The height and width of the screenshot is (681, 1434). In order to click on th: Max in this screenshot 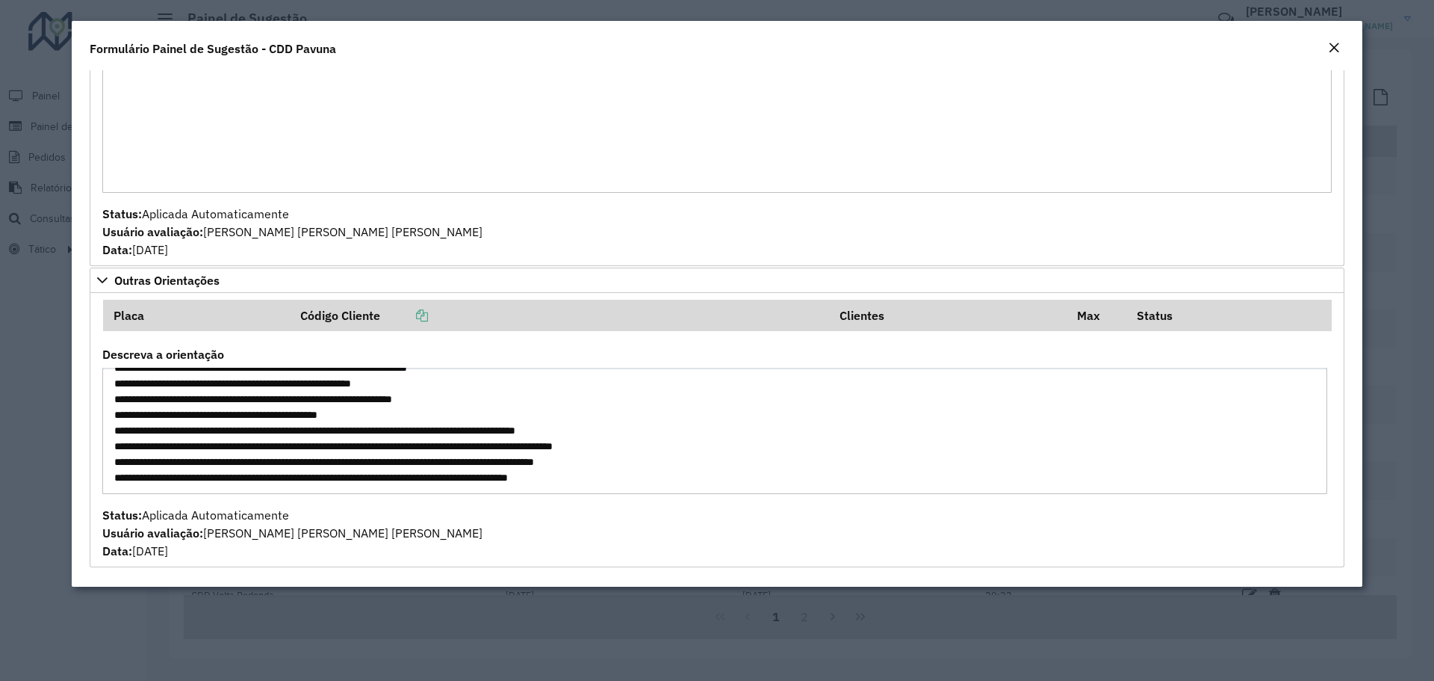, I will do `click(1097, 315)`.